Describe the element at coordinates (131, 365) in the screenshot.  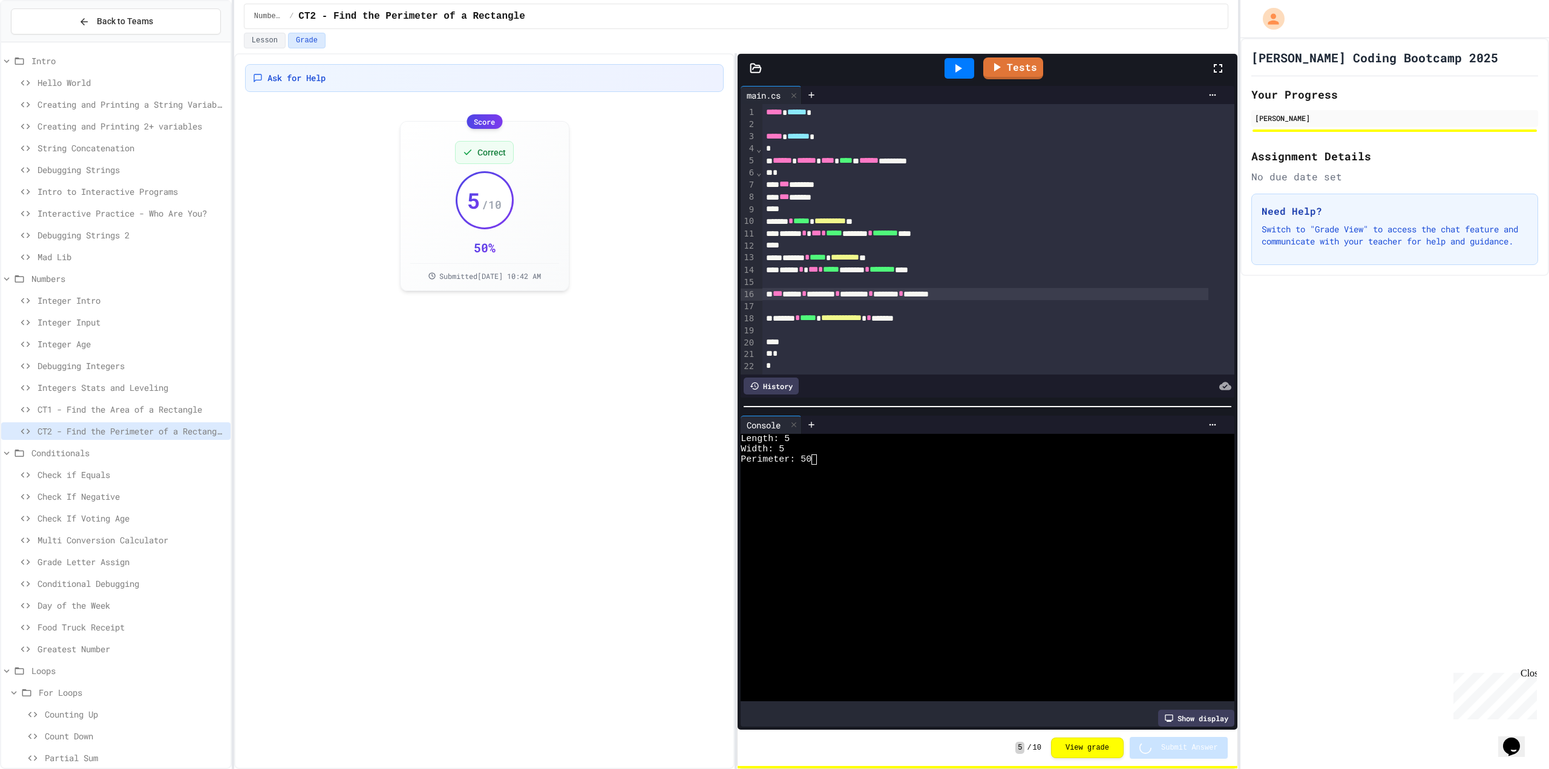
I see `span: Debugging Integers` at that location.